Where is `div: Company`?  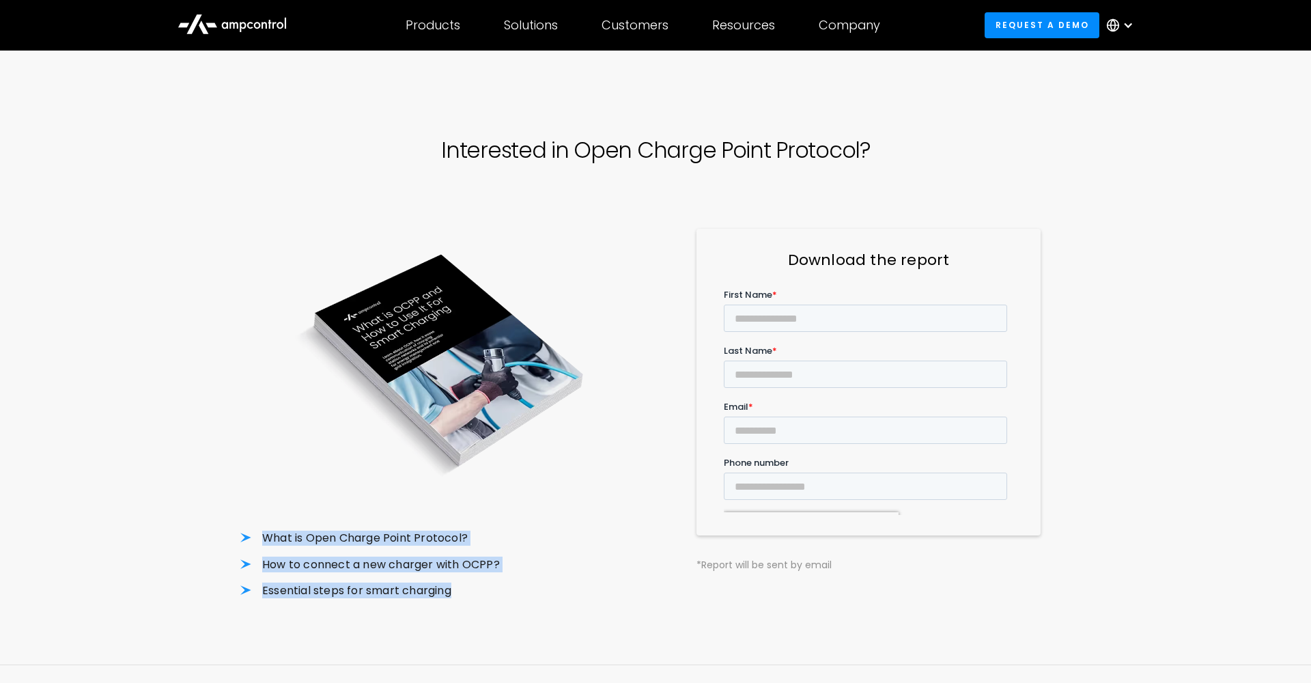
div: Company is located at coordinates (849, 25).